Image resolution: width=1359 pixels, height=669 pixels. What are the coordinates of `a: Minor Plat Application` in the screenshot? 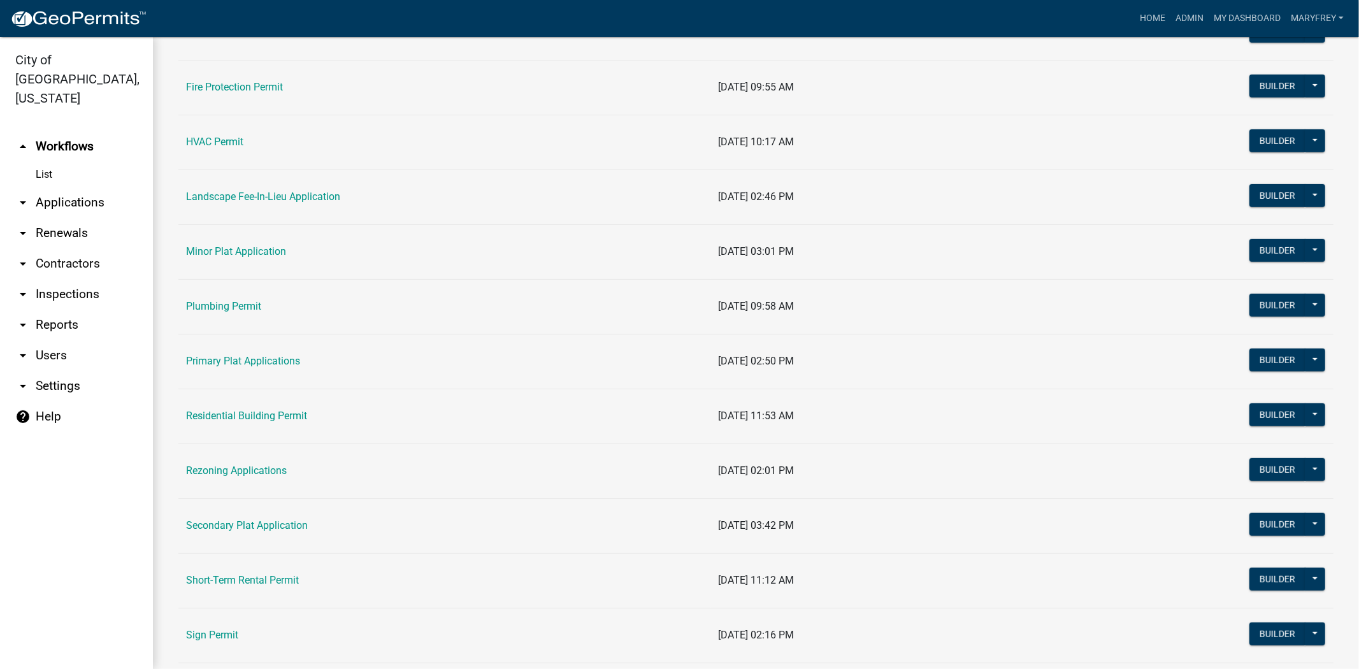 It's located at (236, 251).